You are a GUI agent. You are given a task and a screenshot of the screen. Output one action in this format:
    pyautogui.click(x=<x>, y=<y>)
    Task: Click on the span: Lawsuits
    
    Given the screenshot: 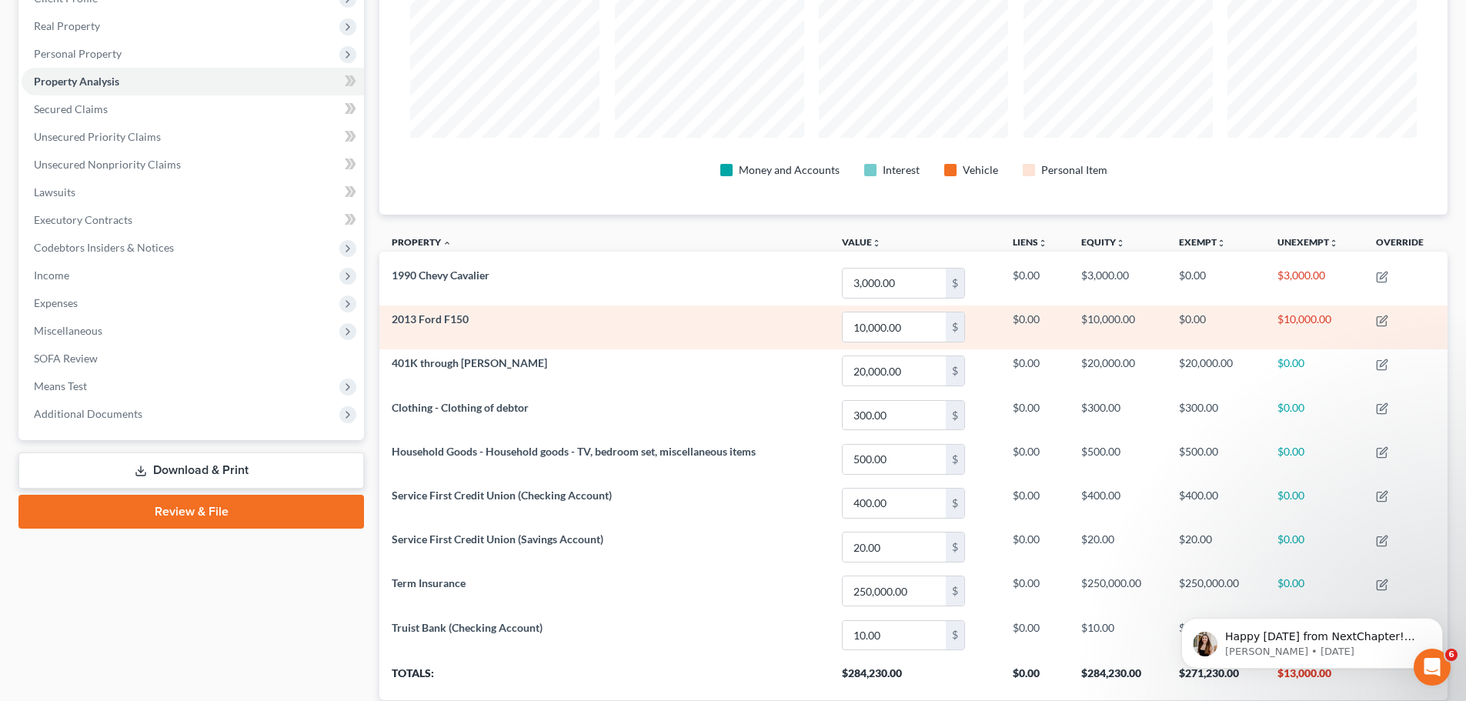 What is the action you would take?
    pyautogui.click(x=55, y=192)
    